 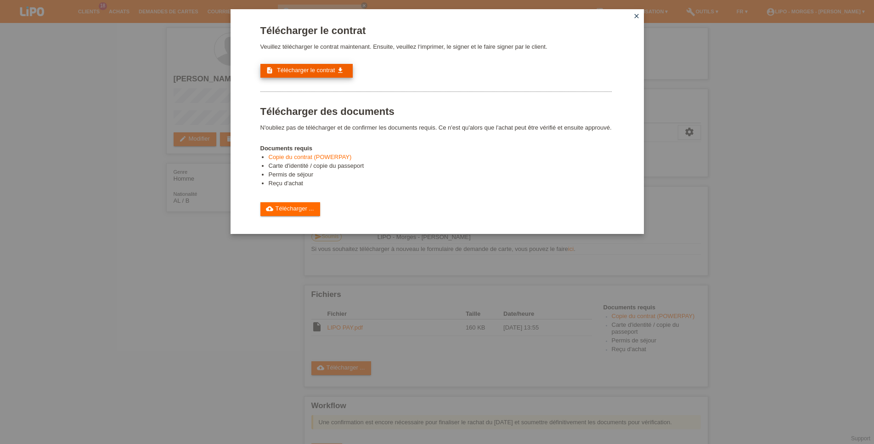 I want to click on p: N'oubliez pas de télécharger et de confirmer les documents requis. Ce n'est qu'alors que l'achat ..., so click(x=436, y=127).